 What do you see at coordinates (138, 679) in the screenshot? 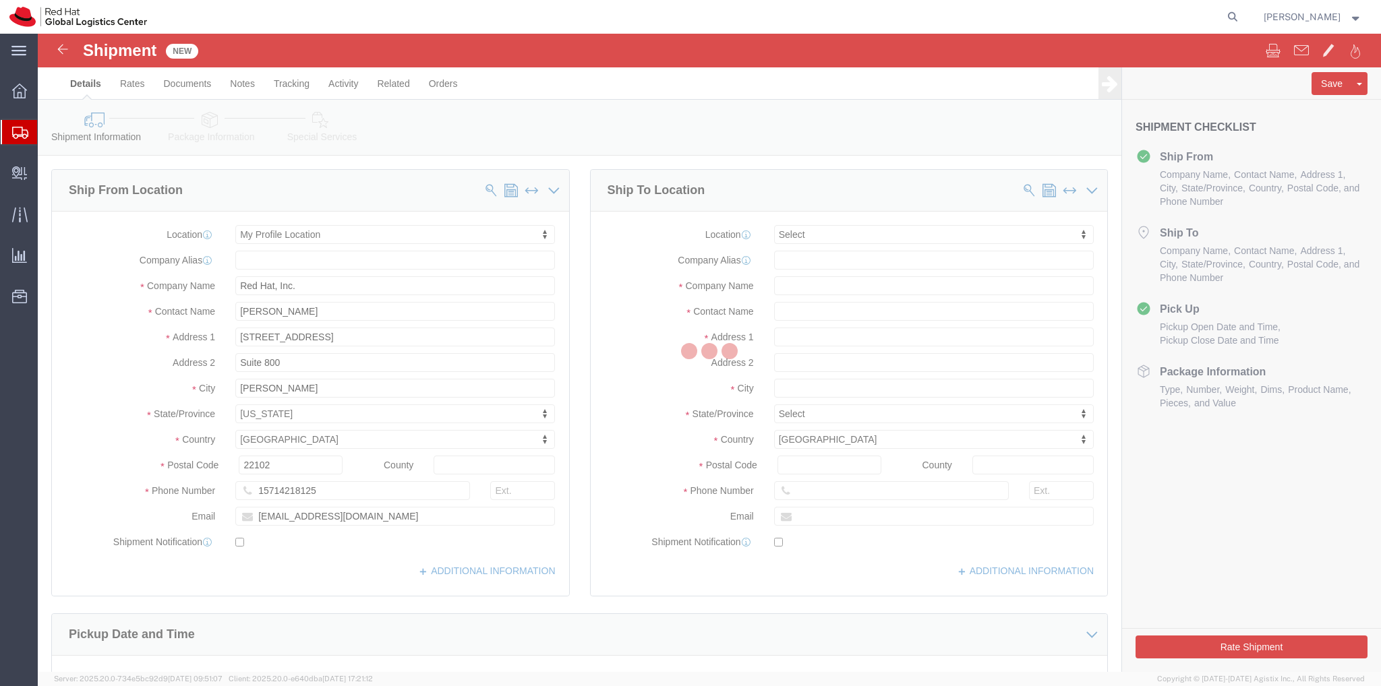
I see `span: Server: 2025.20.0-734e5bc92d9` at bounding box center [138, 679].